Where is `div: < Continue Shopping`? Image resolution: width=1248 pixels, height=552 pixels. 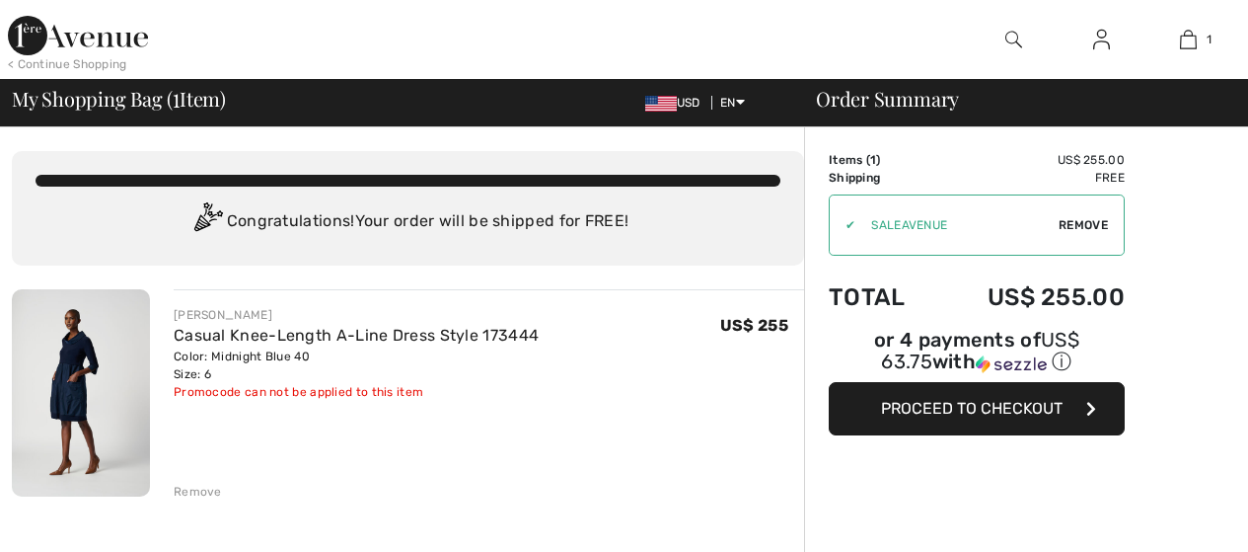
div: < Continue Shopping is located at coordinates (67, 64).